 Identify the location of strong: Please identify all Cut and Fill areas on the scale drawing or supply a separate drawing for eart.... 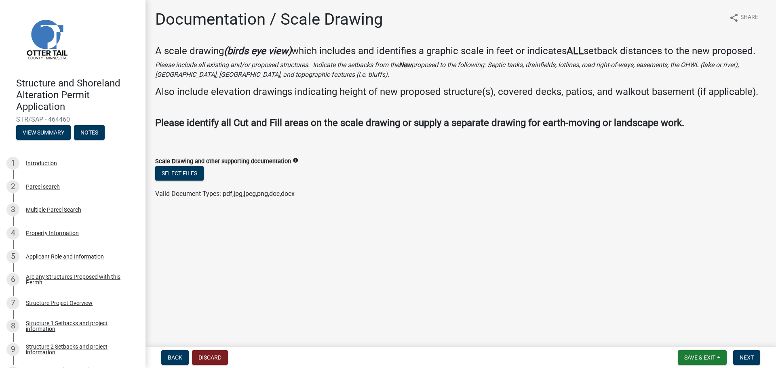
(419, 123).